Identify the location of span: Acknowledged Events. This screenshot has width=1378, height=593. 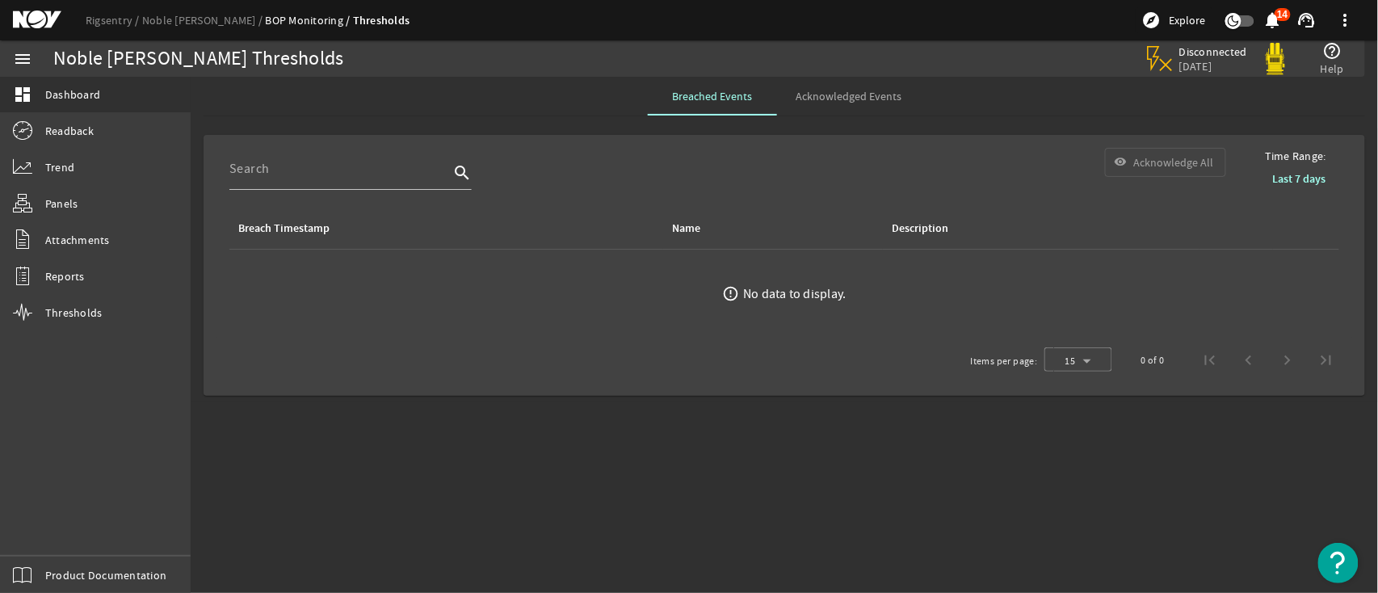
(849, 96).